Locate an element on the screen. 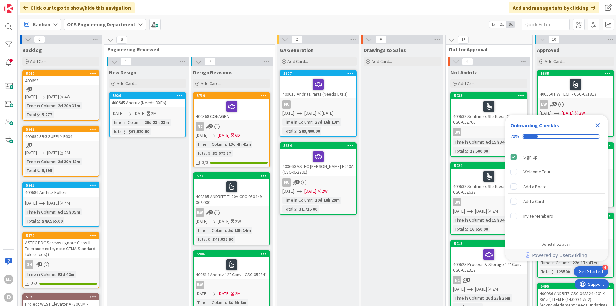 The width and height of the screenshot is (616, 306). div: Add a Board is incomplete. is located at coordinates (557, 186).